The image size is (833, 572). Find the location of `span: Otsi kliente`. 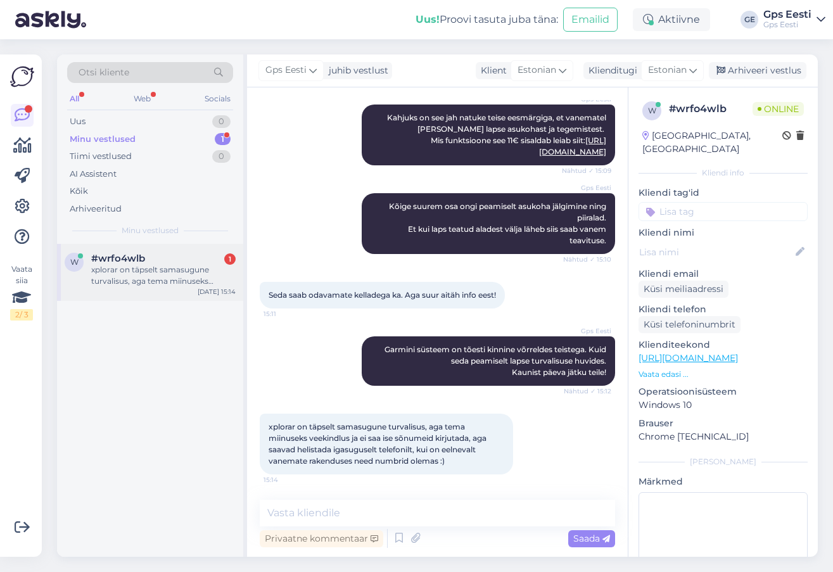

span: Otsi kliente is located at coordinates (104, 72).